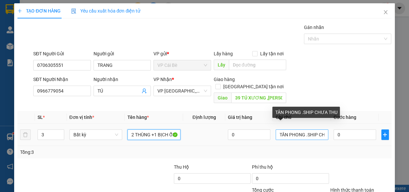 The image size is (409, 192). Describe the element at coordinates (204, 117) in the screenshot. I see `span: Định lượng` at that location.